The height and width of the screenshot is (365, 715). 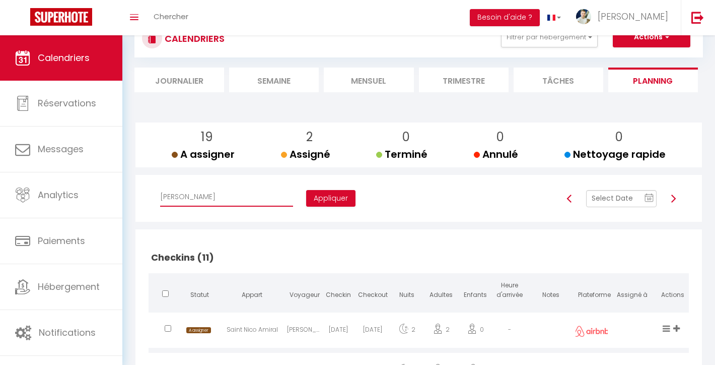 What do you see at coordinates (673, 291) in the screenshot?
I see `th: Actions` at bounding box center [673, 291].